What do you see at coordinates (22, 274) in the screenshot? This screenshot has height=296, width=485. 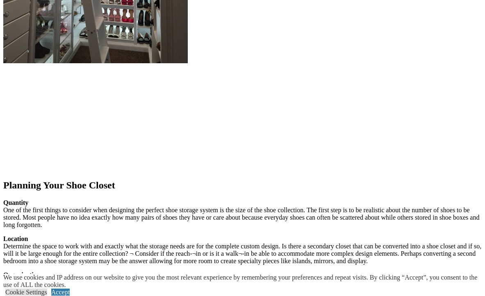 I see `strong: Organization` at bounding box center [22, 274].